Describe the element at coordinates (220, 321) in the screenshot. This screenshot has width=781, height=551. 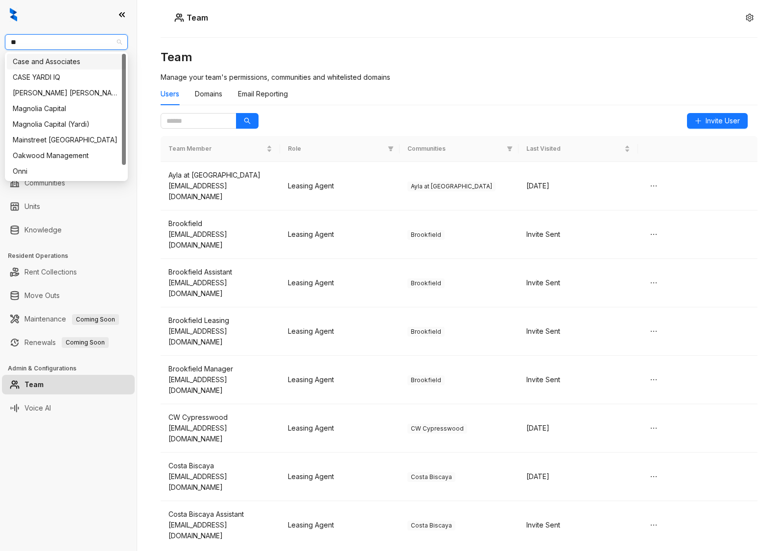
I see `div: Brookfield Leasing` at that location.